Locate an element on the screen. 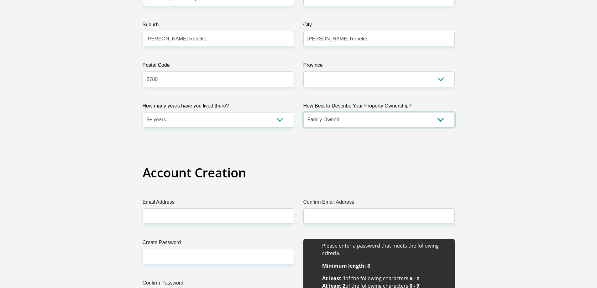  b: Minimum length: 8 is located at coordinates (346, 266).